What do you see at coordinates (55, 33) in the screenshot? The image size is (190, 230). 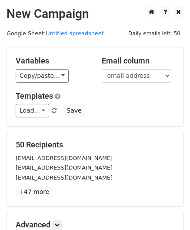 I see `small: Google Sheet:` at bounding box center [55, 33].